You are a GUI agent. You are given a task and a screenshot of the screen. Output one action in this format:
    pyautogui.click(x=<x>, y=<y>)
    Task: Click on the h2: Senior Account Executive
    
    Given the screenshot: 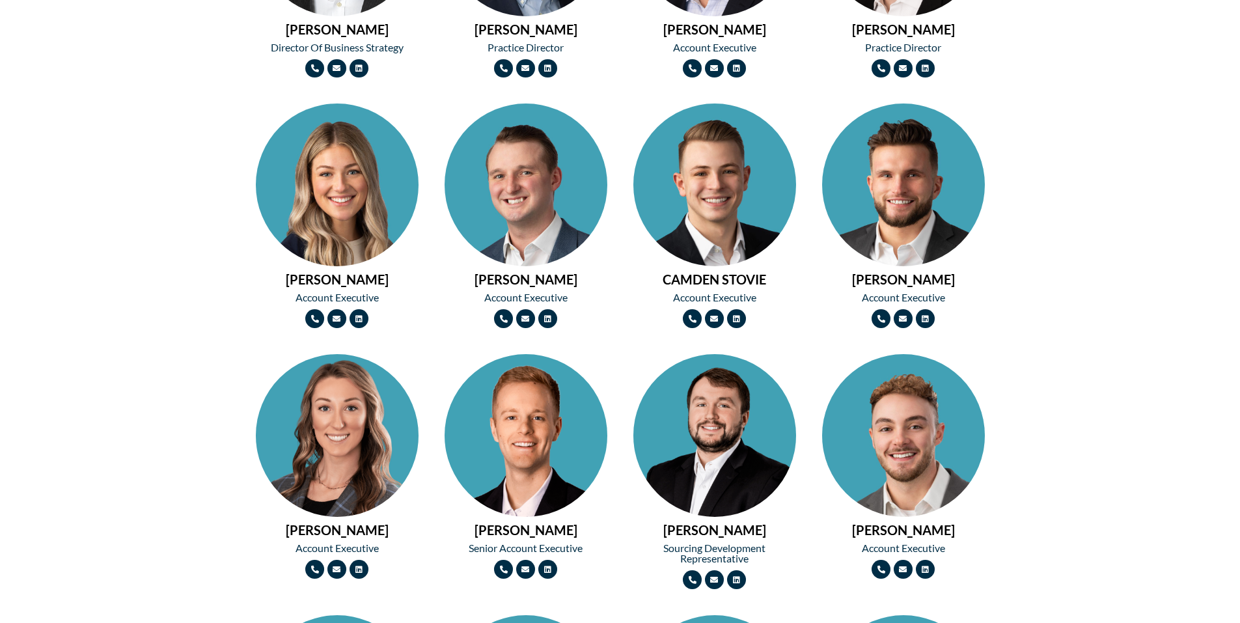 What is the action you would take?
    pyautogui.click(x=526, y=548)
    